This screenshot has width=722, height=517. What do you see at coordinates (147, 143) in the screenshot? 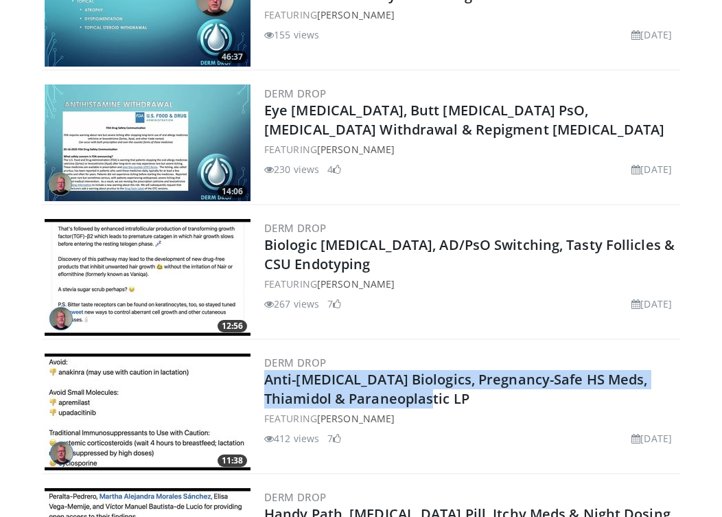
I see `a: 14:06` at bounding box center [147, 143].